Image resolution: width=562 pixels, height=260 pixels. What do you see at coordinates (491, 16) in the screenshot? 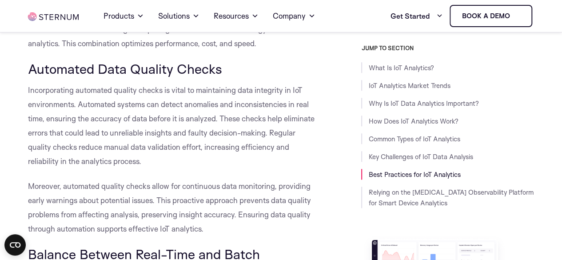
I see `a: Book a demo` at bounding box center [491, 16].